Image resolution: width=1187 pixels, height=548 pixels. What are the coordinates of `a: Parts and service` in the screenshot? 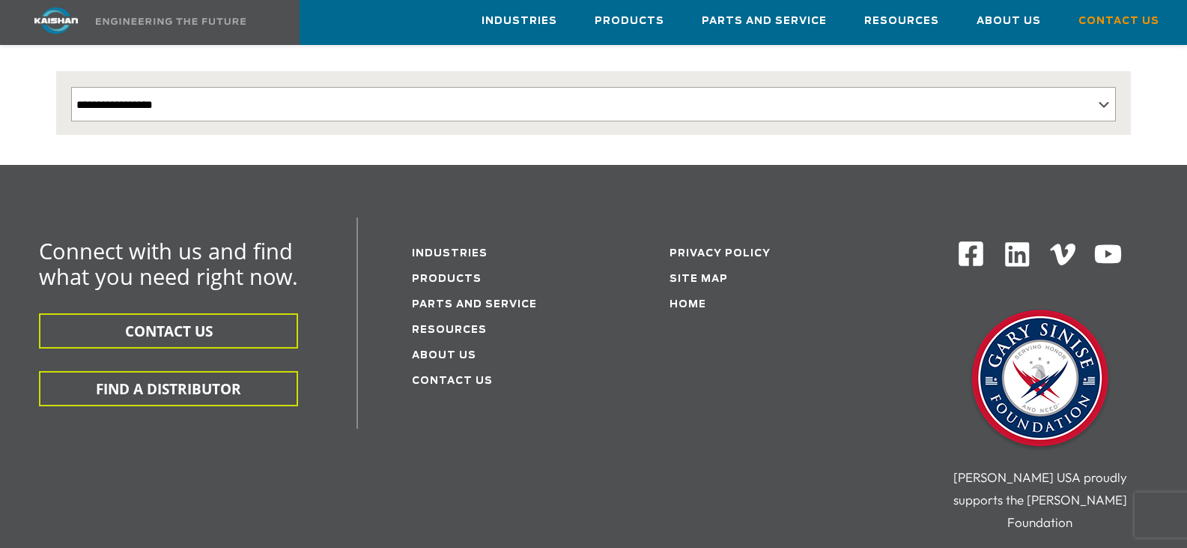 It's located at (474, 304).